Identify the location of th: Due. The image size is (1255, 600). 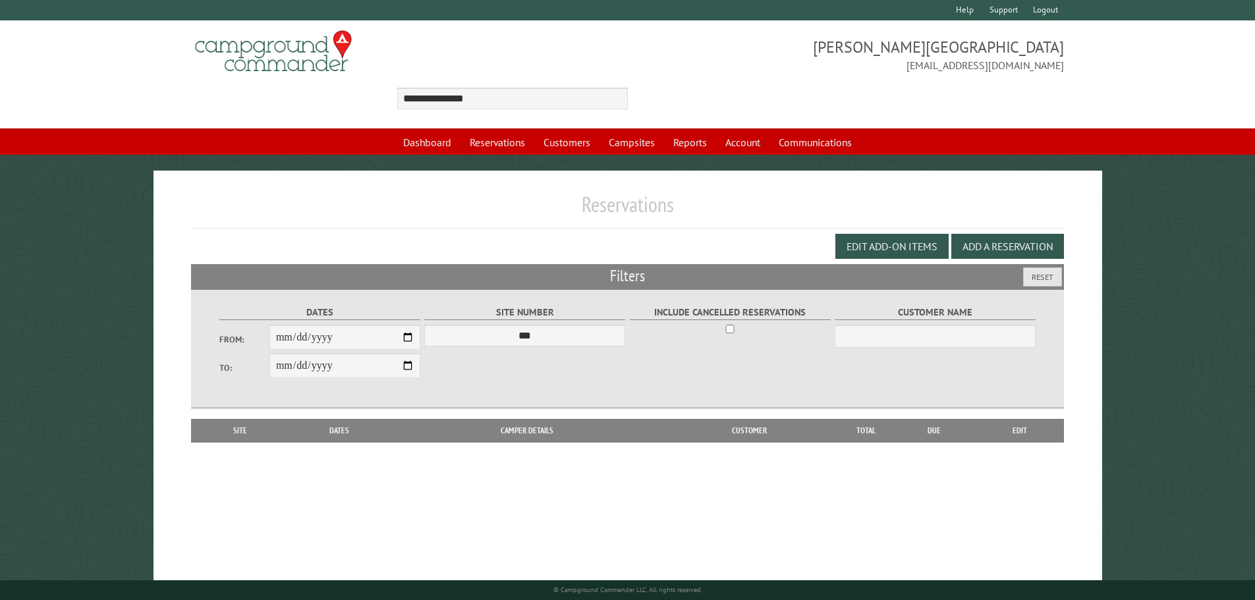
(934, 431).